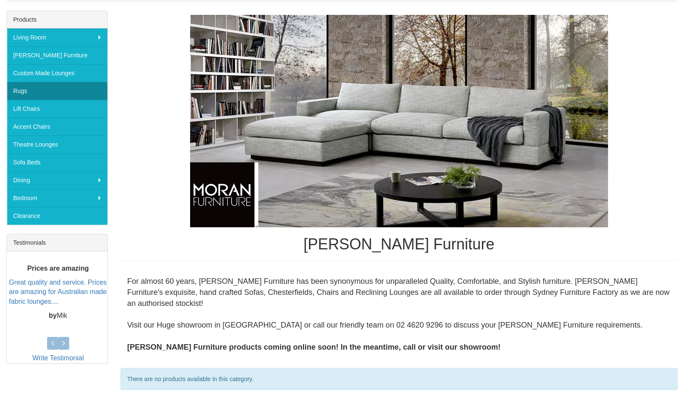 The height and width of the screenshot is (393, 684). I want to click on a: Write Testimonial, so click(58, 357).